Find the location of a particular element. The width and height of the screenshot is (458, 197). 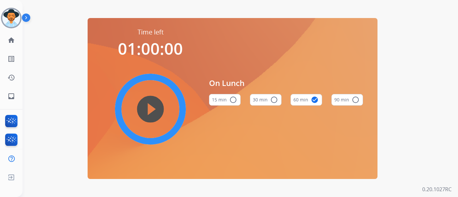

img: avatar is located at coordinates (11, 18).